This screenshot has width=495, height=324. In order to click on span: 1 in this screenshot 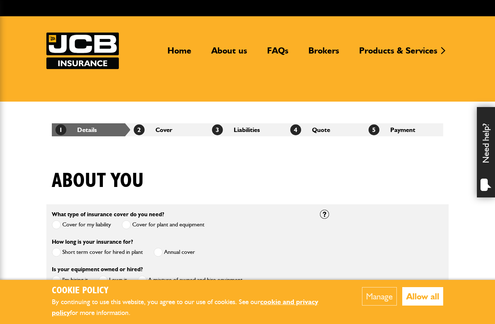, I will do `click(61, 130)`.